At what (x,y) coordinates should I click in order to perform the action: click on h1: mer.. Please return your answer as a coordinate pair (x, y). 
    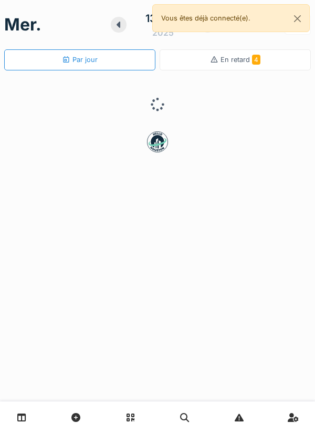
    Looking at the image, I should click on (23, 25).